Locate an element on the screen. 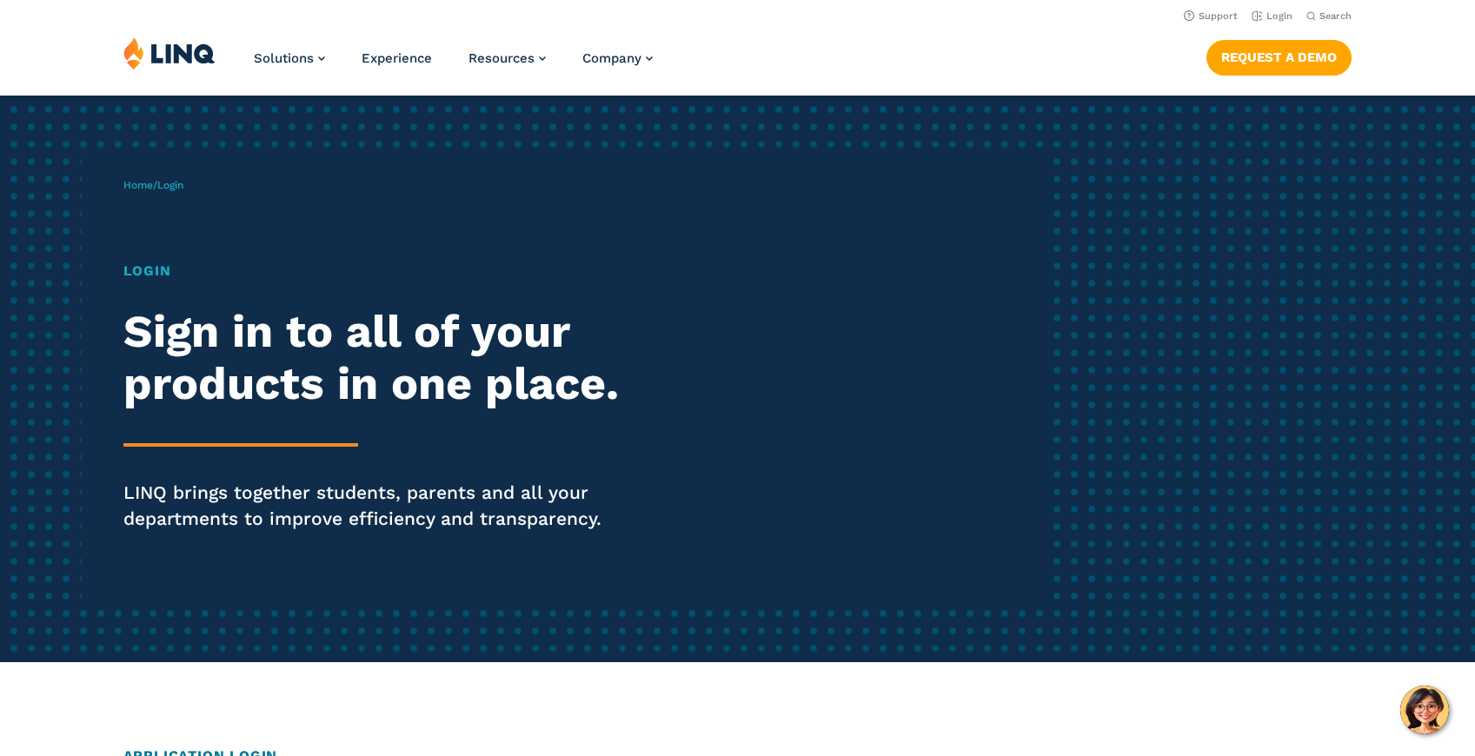  span: Company is located at coordinates (612, 58).